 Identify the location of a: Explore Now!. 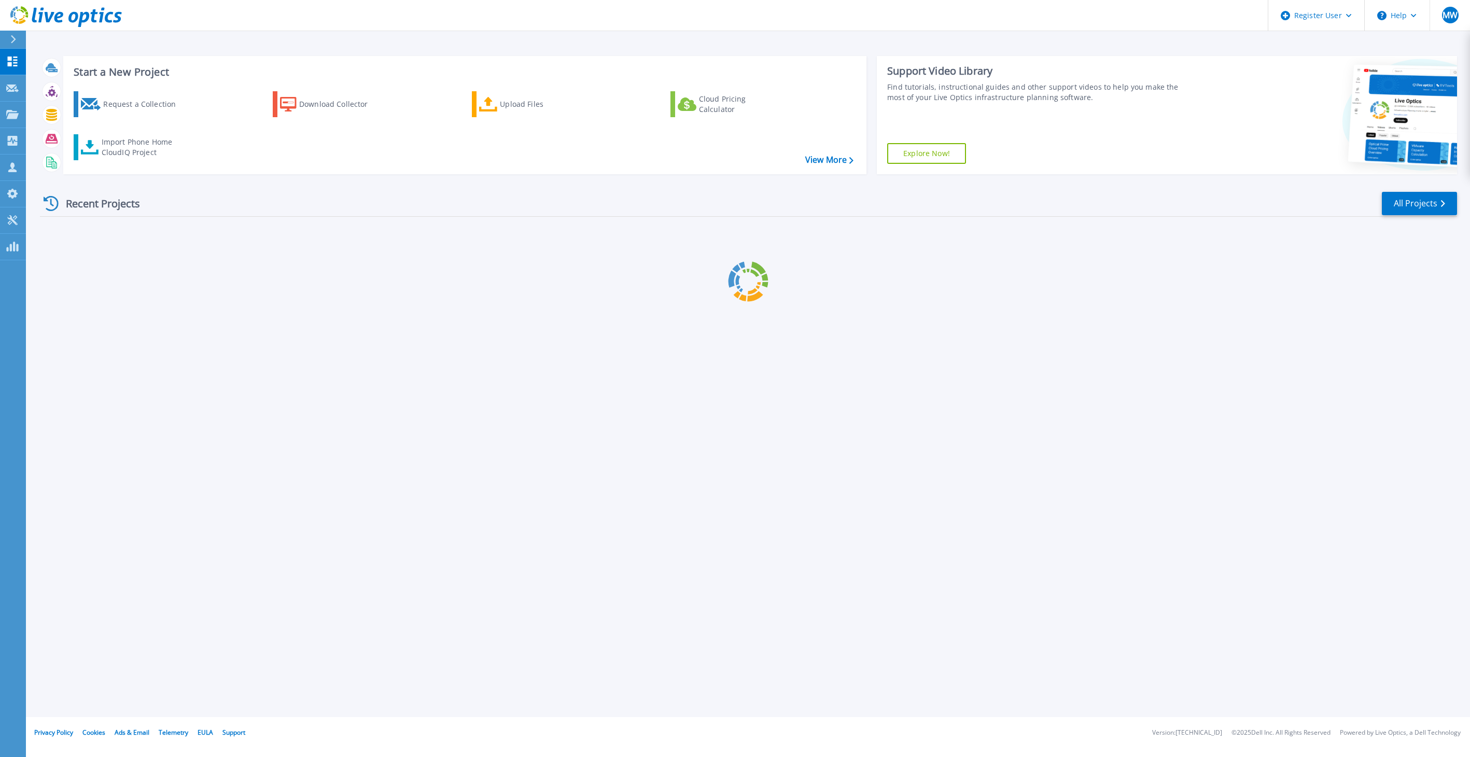
(927, 154).